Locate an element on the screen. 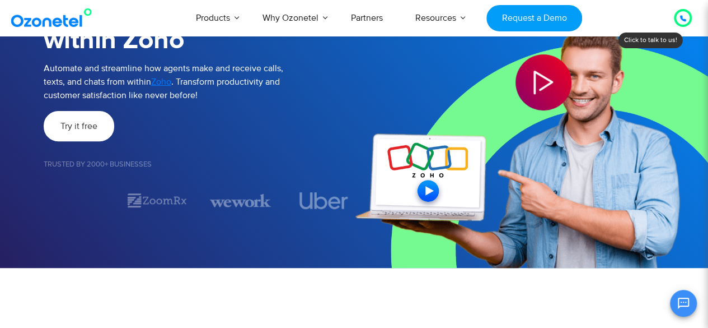  span: Try it free is located at coordinates (79, 126).